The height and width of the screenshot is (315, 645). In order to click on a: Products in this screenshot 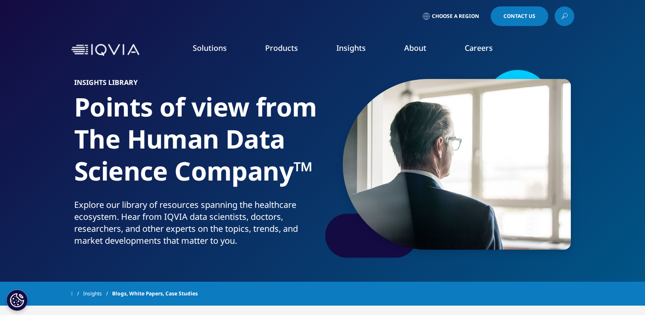, I will do `click(281, 48)`.